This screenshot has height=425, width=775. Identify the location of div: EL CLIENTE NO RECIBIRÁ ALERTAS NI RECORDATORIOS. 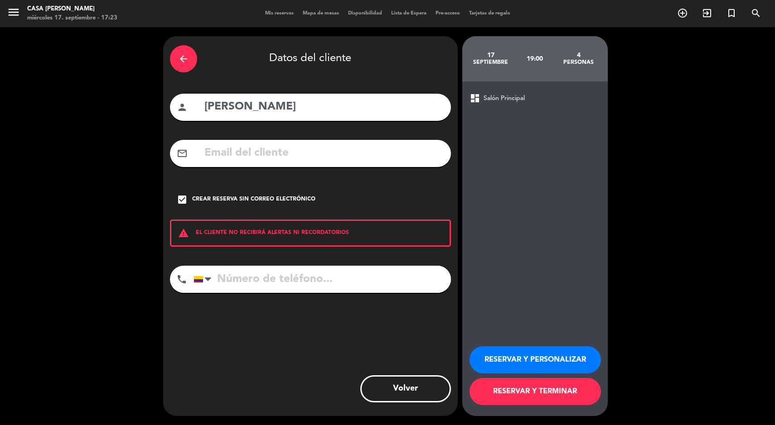
(310, 233).